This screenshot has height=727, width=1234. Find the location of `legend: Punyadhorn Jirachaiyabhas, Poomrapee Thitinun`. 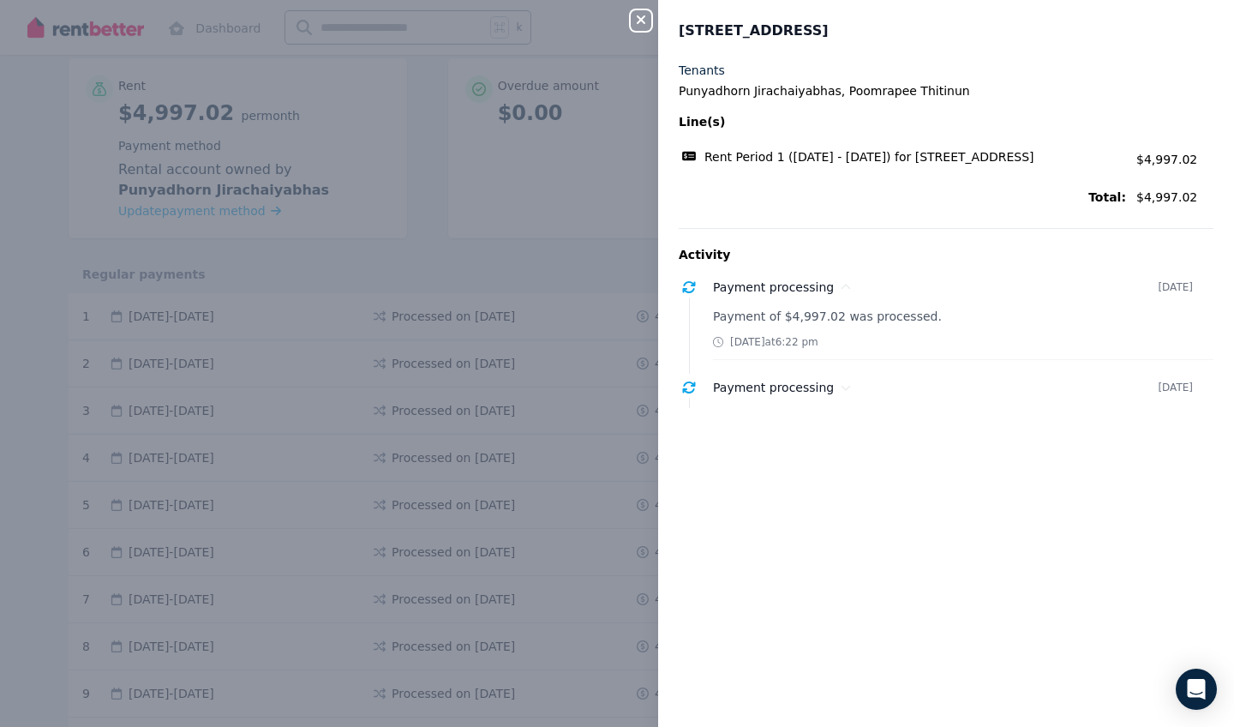

legend: Punyadhorn Jirachaiyabhas, Poomrapee Thitinun is located at coordinates (946, 91).